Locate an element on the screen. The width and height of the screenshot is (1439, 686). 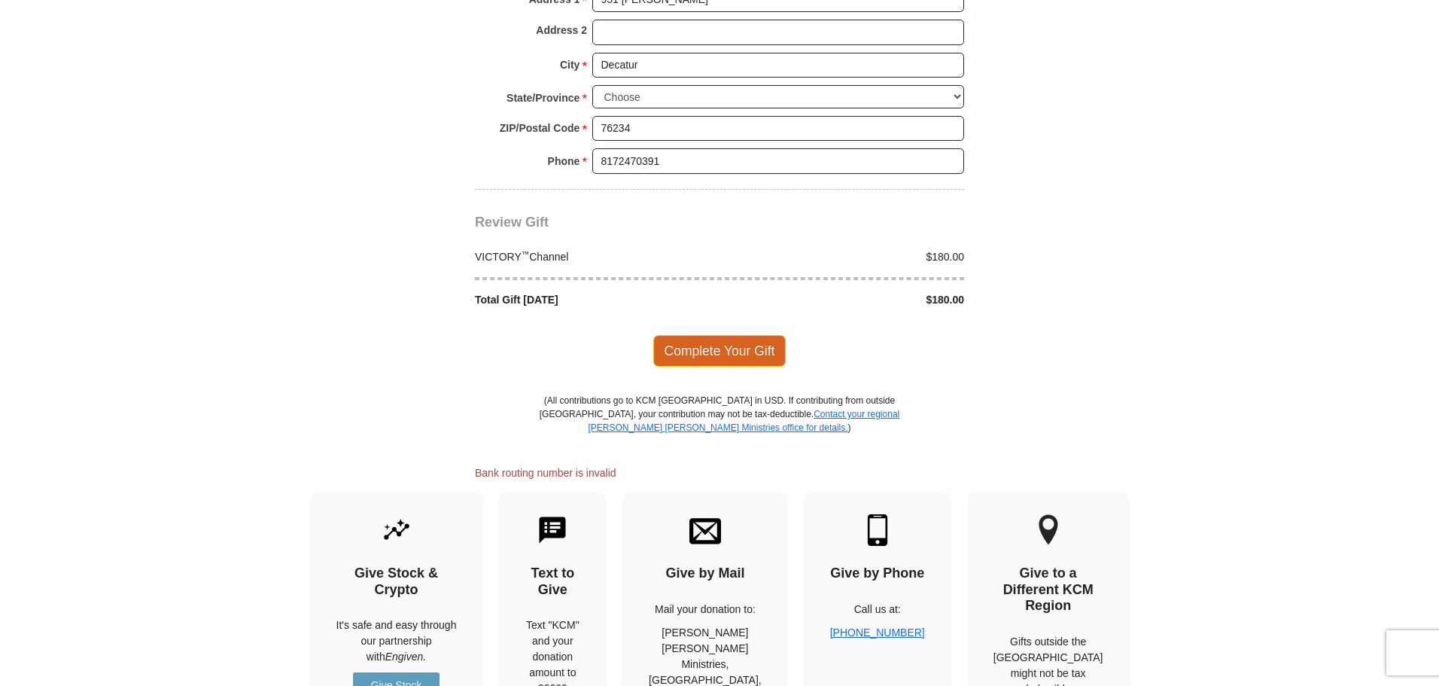
strong: State/Province is located at coordinates (543, 98).